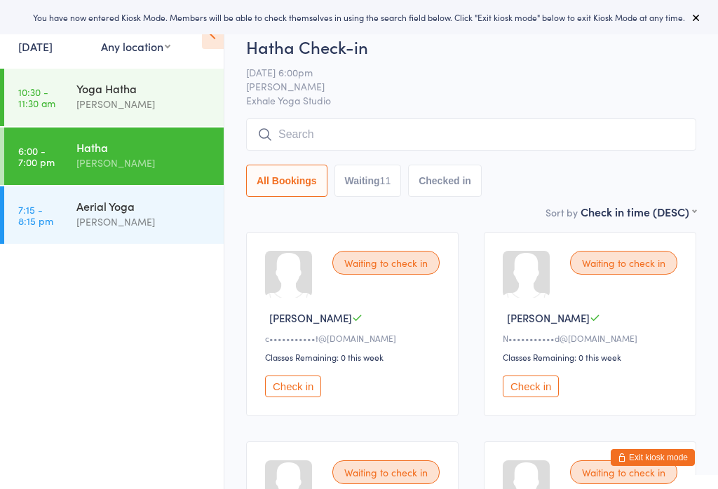 This screenshot has width=718, height=489. I want to click on div: Aerial Yoga, so click(144, 206).